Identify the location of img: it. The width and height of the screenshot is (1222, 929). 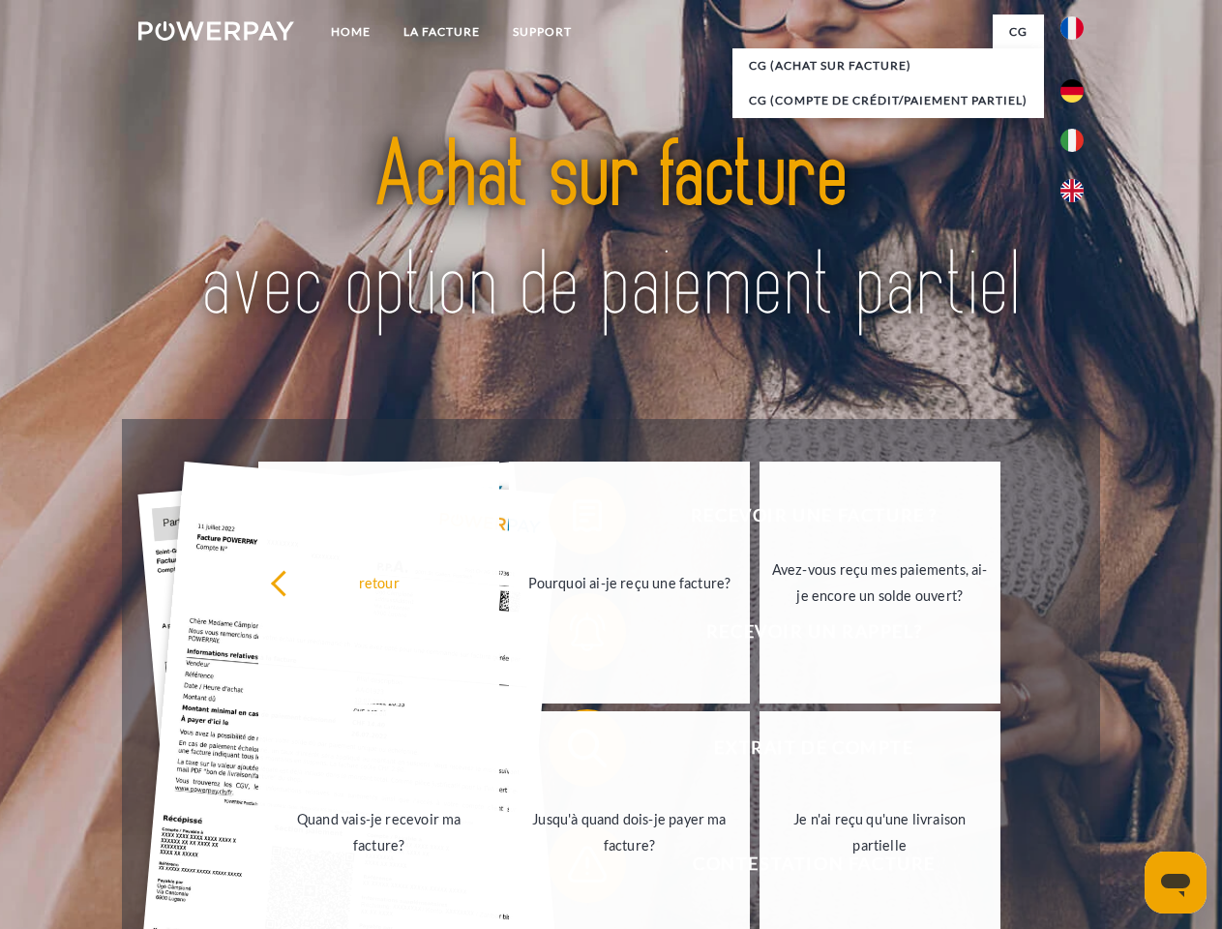
(1072, 140).